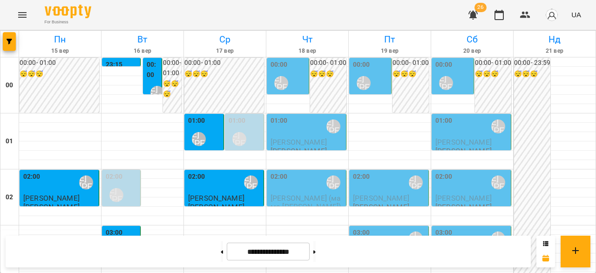  Describe the element at coordinates (205, 158) in the screenshot. I see `span: Міщій Вікторія` at that location.